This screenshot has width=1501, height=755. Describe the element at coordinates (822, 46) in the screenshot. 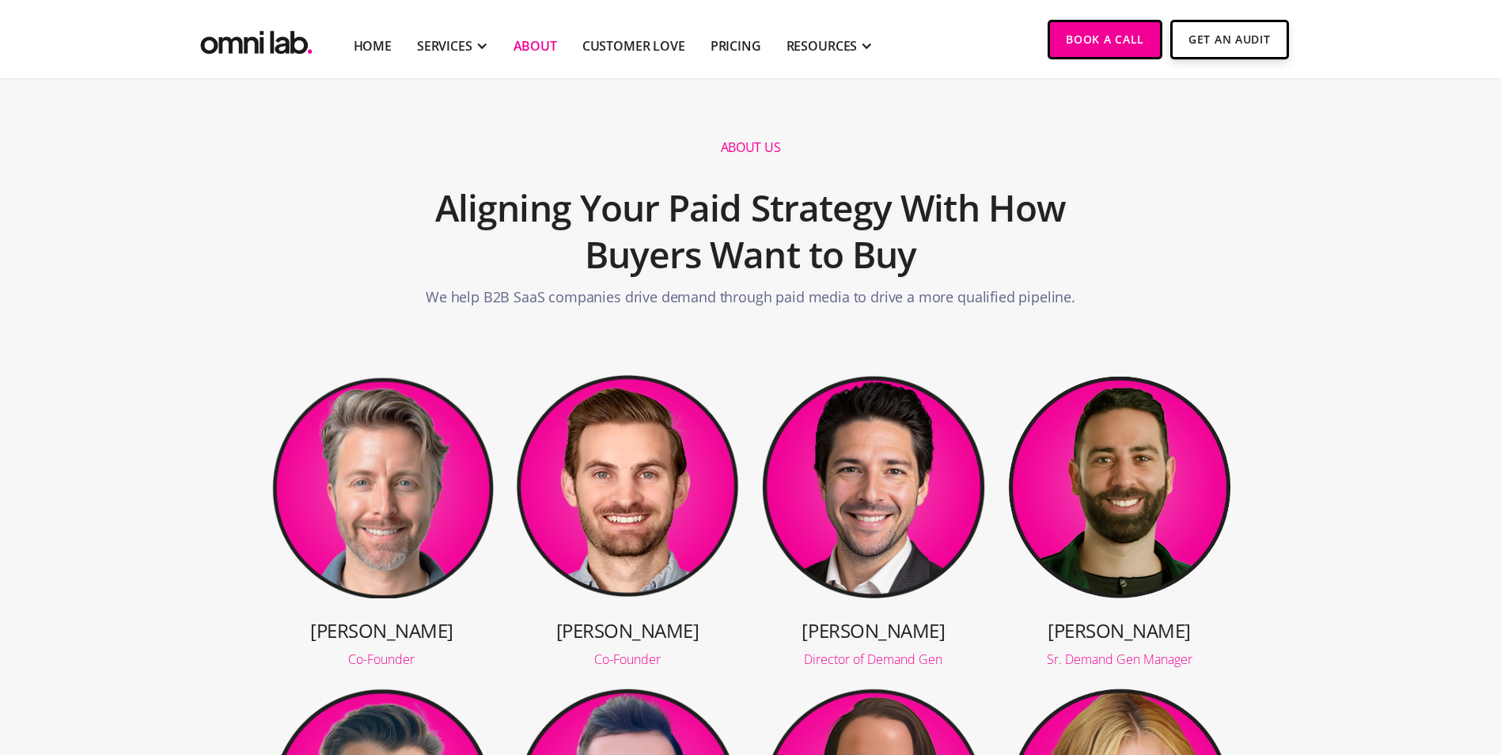

I see `div: RESOURCES` at that location.